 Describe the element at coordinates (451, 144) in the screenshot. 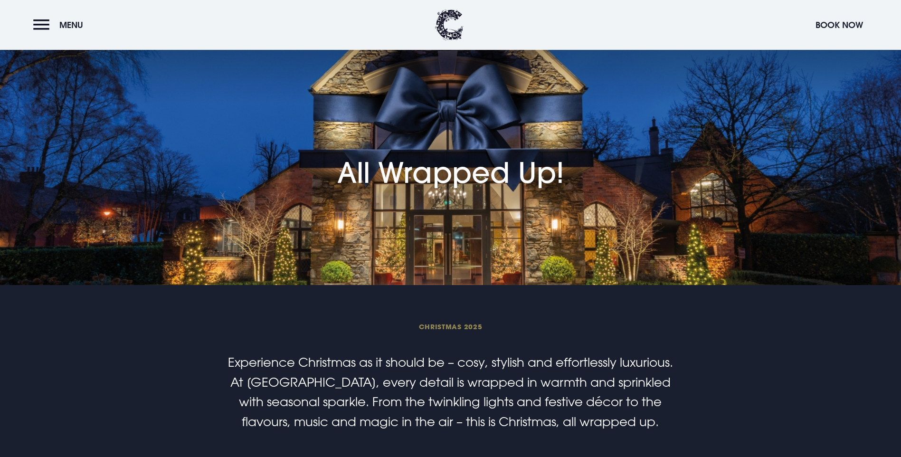

I see `h1: All Wrapped Up!` at that location.